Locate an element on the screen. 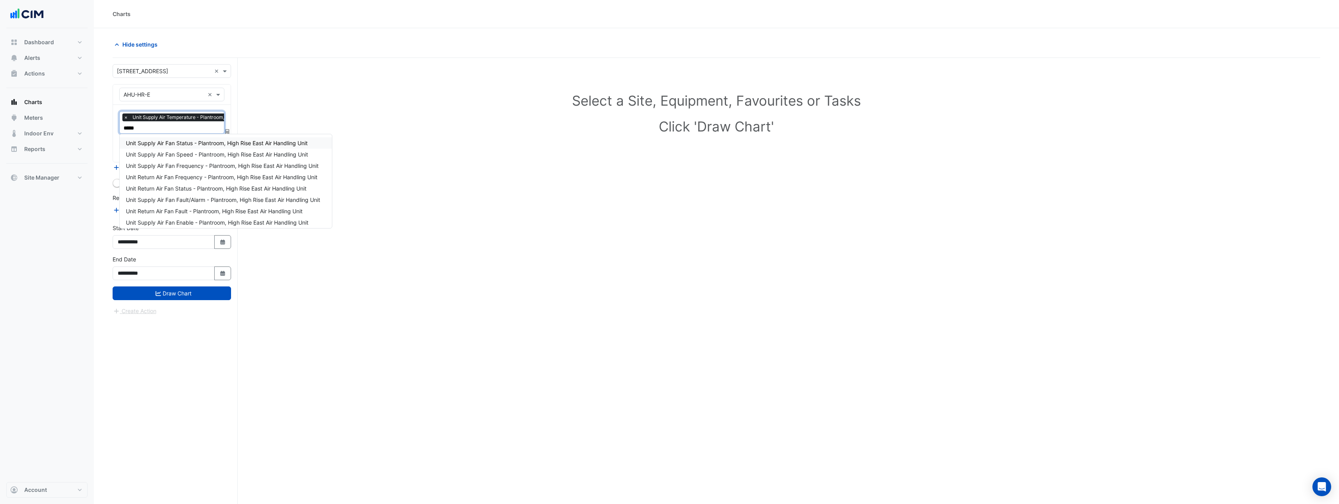 The width and height of the screenshot is (1339, 504). div: Charts is located at coordinates (122, 14).